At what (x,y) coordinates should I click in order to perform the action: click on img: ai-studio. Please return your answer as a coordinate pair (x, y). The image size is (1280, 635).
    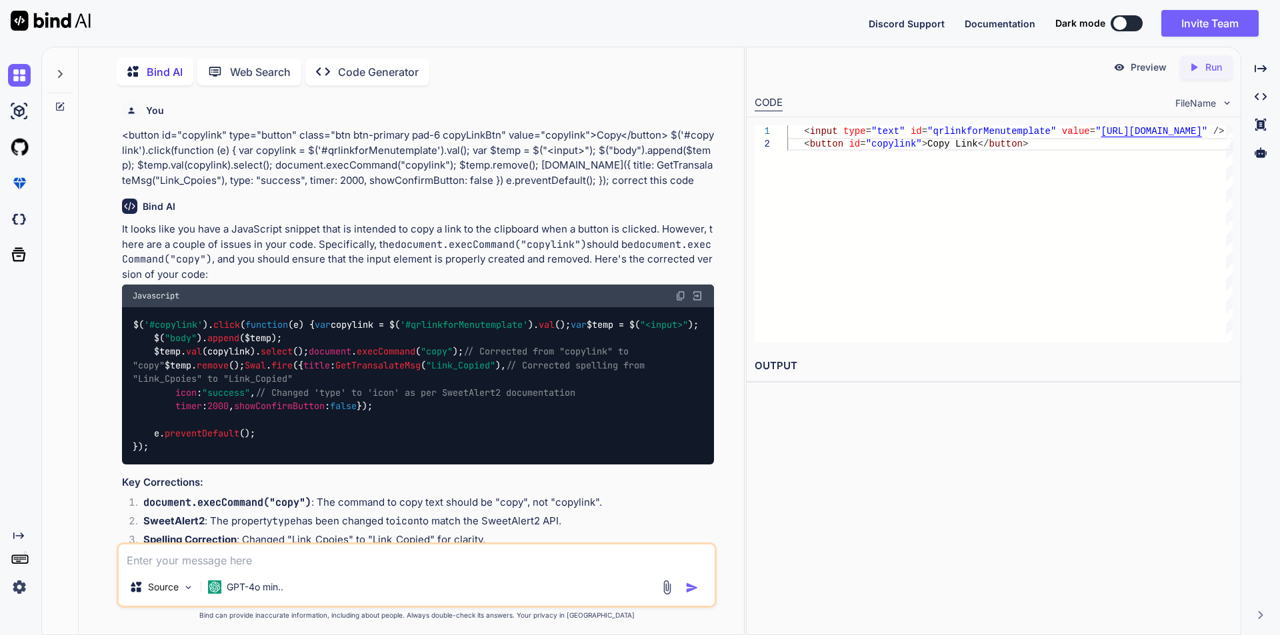
    Looking at the image, I should click on (19, 111).